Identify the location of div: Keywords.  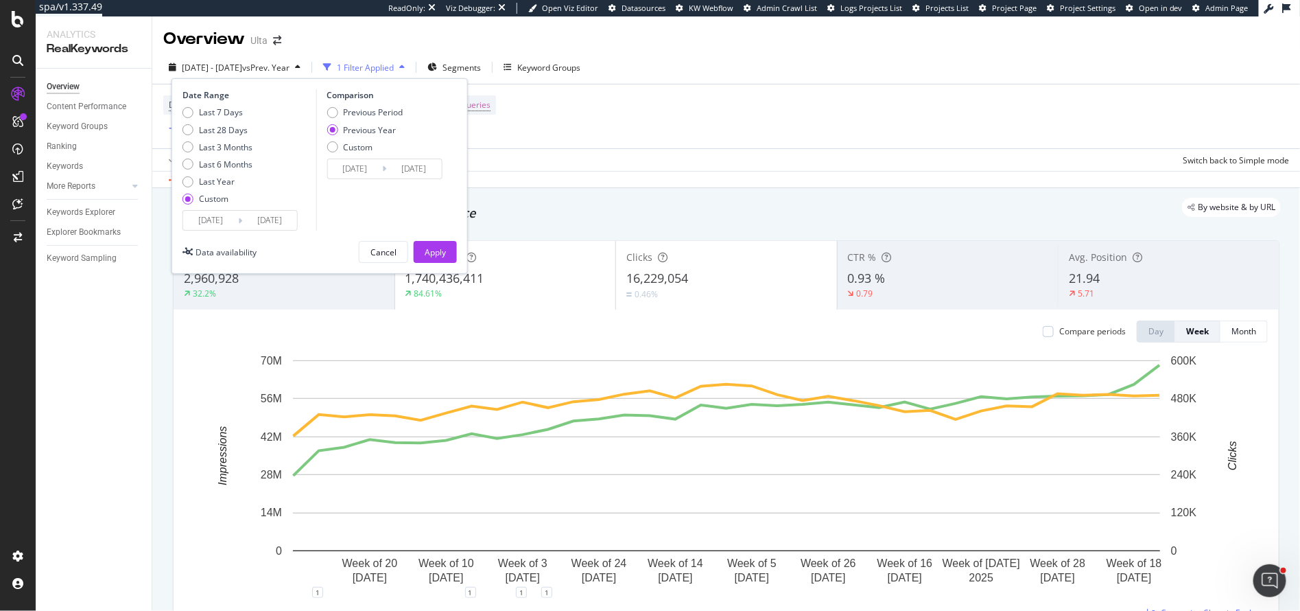
(64, 166).